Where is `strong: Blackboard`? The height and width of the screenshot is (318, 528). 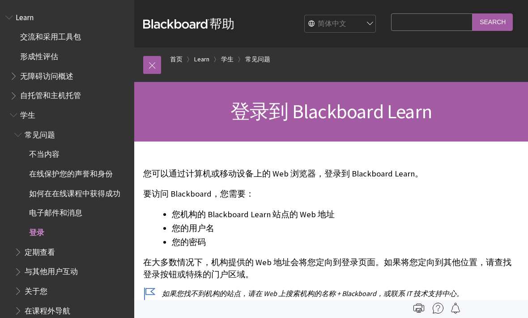 strong: Blackboard is located at coordinates (176, 24).